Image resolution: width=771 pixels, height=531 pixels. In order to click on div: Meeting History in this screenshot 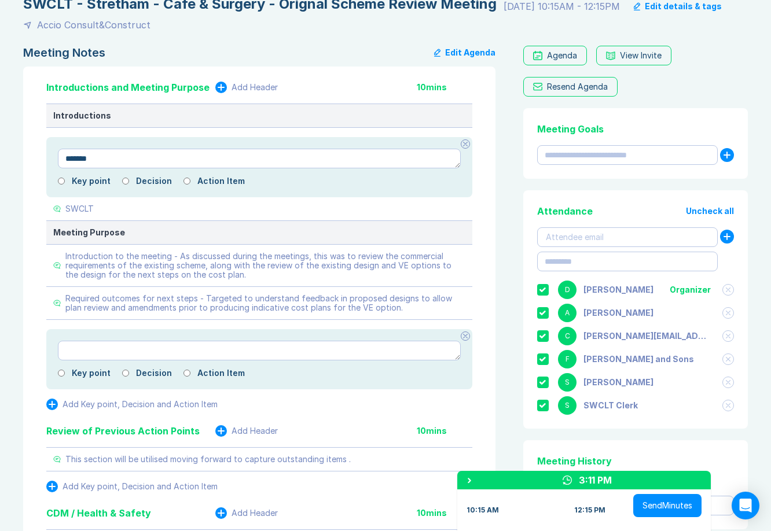, I will do `click(636, 461)`.